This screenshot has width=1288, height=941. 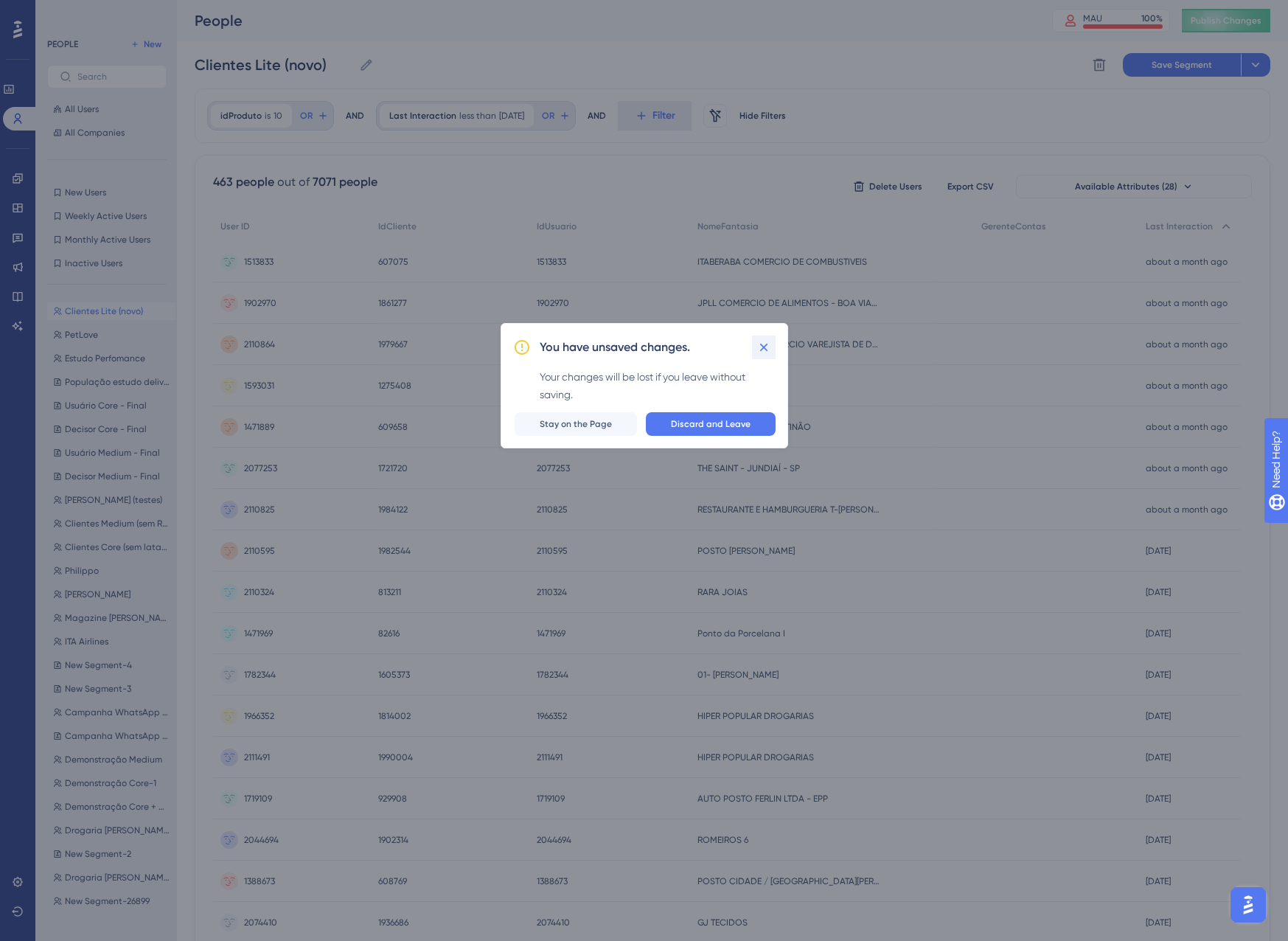 What do you see at coordinates (22, 22) in the screenshot?
I see `img: launcher-image-alternative-text` at bounding box center [22, 22].